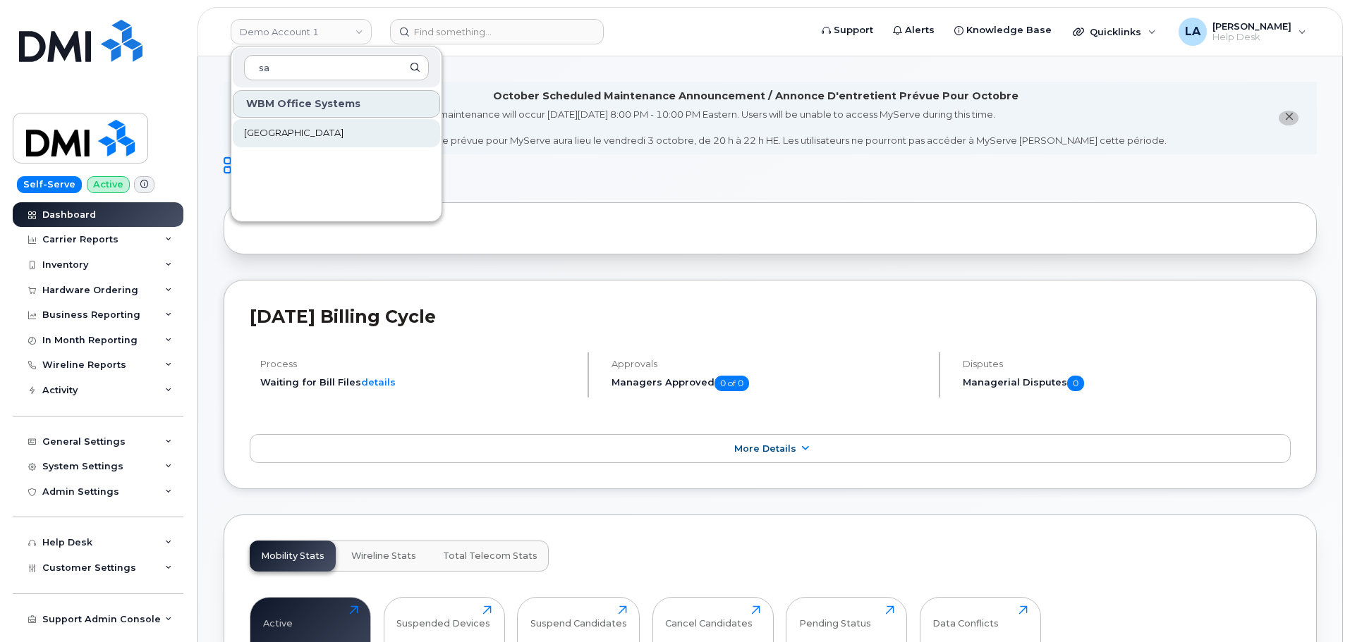  Describe the element at coordinates (578, 617) in the screenshot. I see `div: Suspend Candidates` at that location.